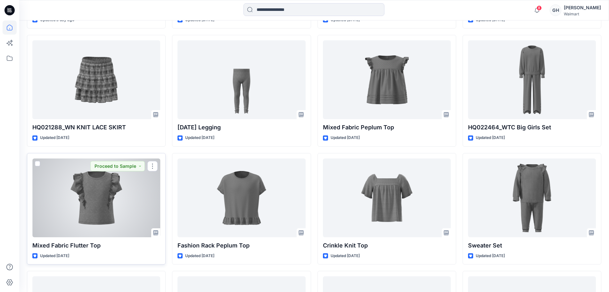 This screenshot has width=609, height=292. What do you see at coordinates (387, 127) in the screenshot?
I see `p: Mixed Fabric Peplum Top` at bounding box center [387, 127].